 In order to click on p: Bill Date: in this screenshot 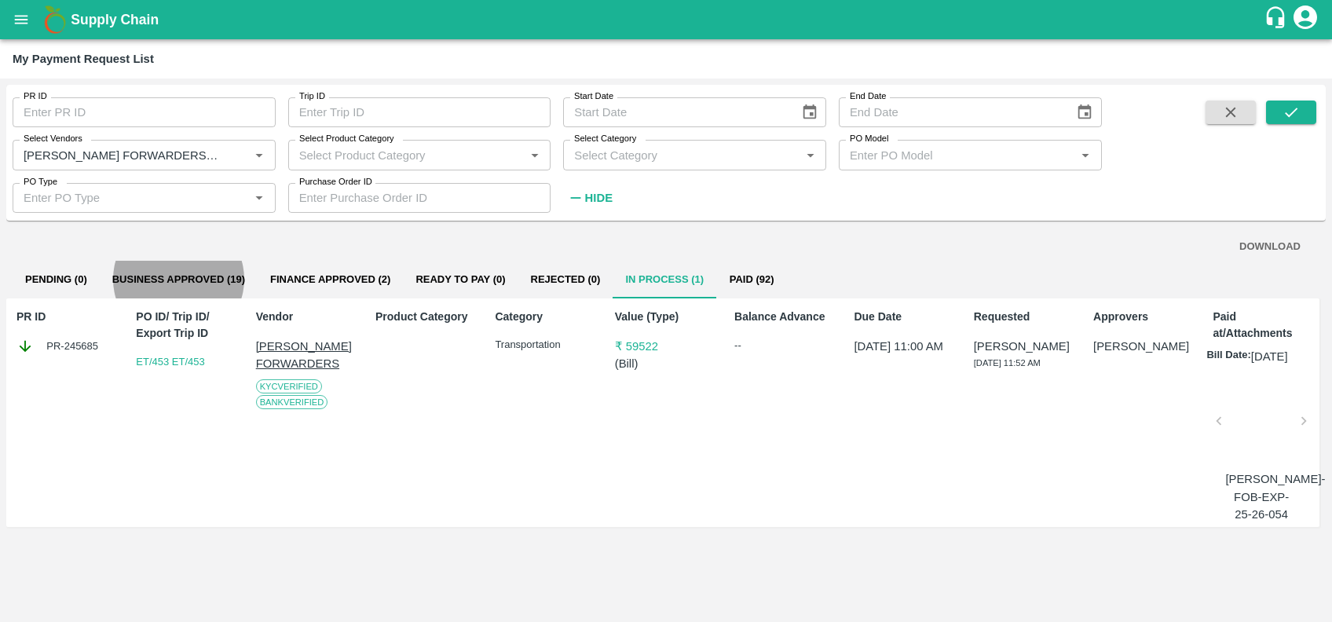, I will do `click(1228, 357)`.